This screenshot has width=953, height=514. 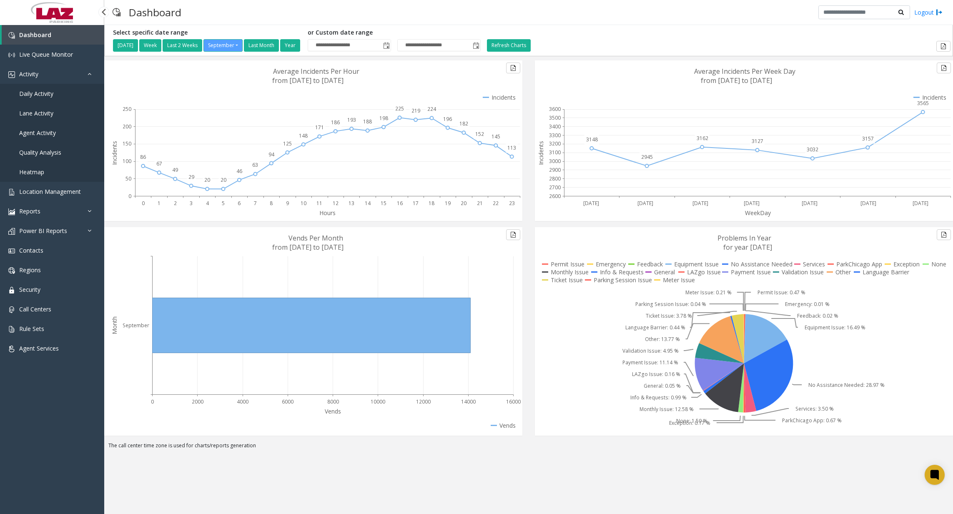 I want to click on text: Monthly Issue: 12.58 %, so click(x=667, y=409).